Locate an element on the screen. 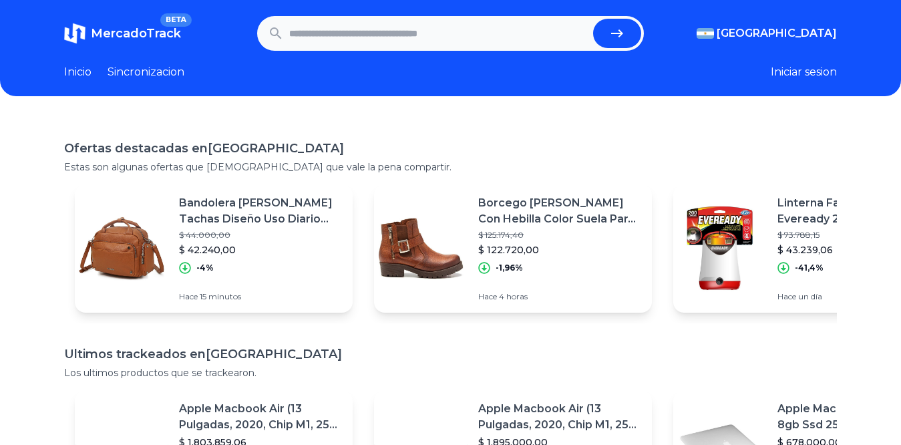  p: $ 44.000,00 is located at coordinates (260, 235).